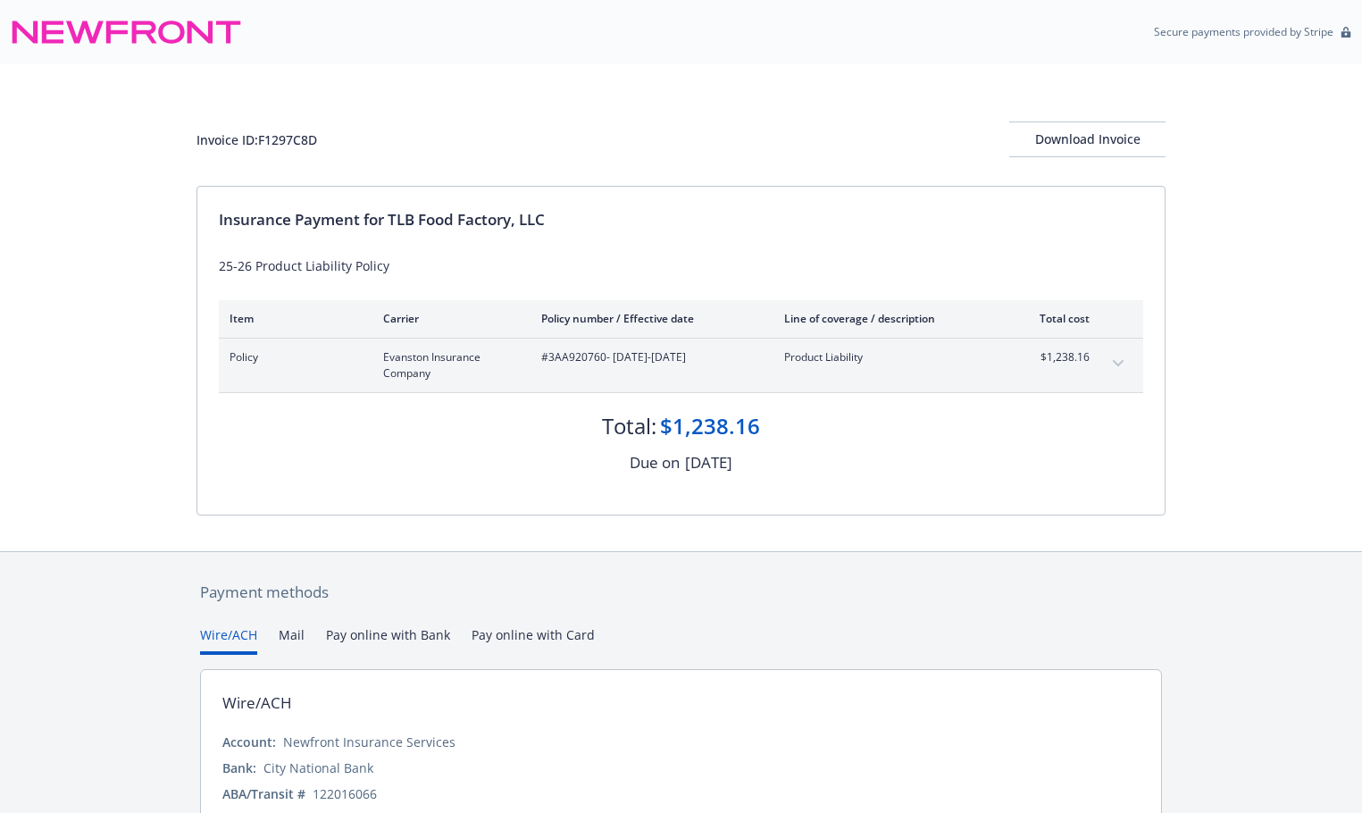 The image size is (1362, 813). I want to click on div: Invoice ID: F1297C8D, so click(256, 139).